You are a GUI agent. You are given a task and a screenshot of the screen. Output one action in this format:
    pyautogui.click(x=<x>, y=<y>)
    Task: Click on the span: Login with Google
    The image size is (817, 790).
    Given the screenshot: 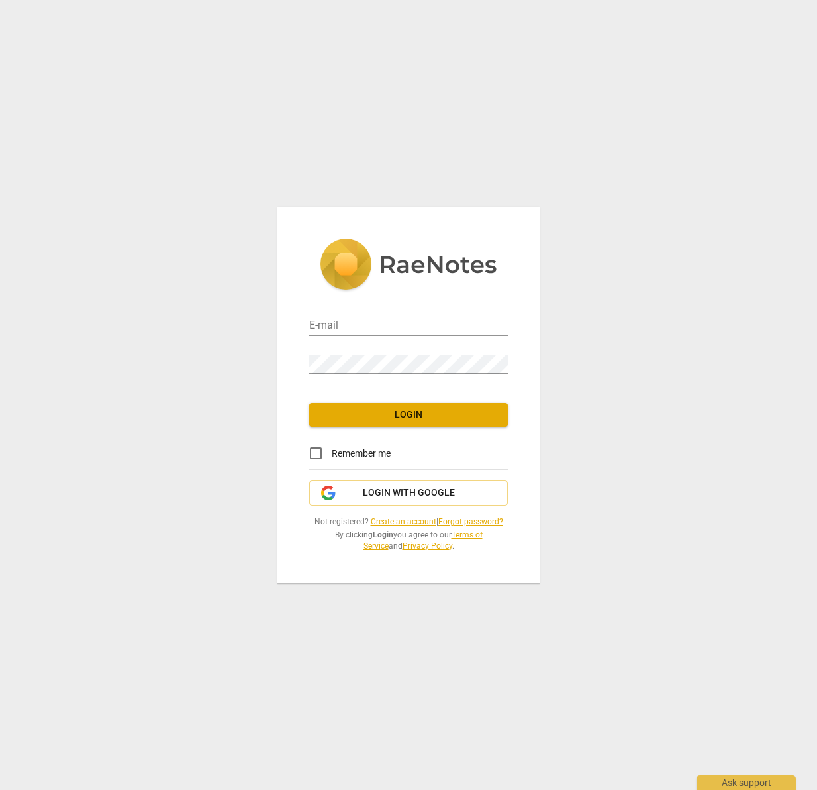 What is the action you would take?
    pyautogui.click(x=409, y=493)
    